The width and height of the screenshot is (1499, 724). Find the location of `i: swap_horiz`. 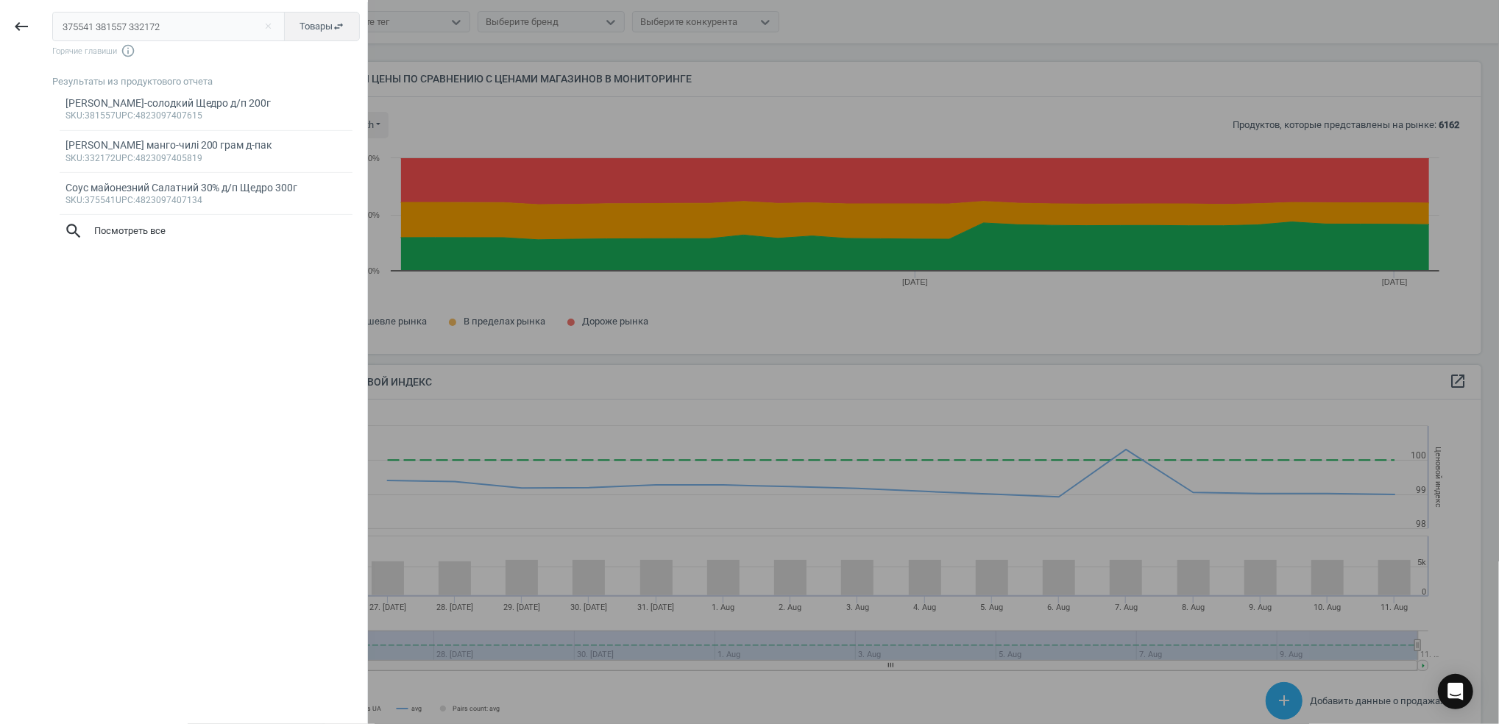

i: swap_horiz is located at coordinates (339, 26).